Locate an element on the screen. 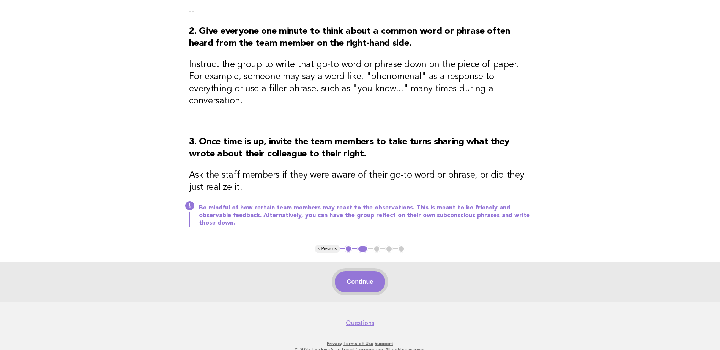 The width and height of the screenshot is (720, 350). button: < Previous is located at coordinates (327, 249).